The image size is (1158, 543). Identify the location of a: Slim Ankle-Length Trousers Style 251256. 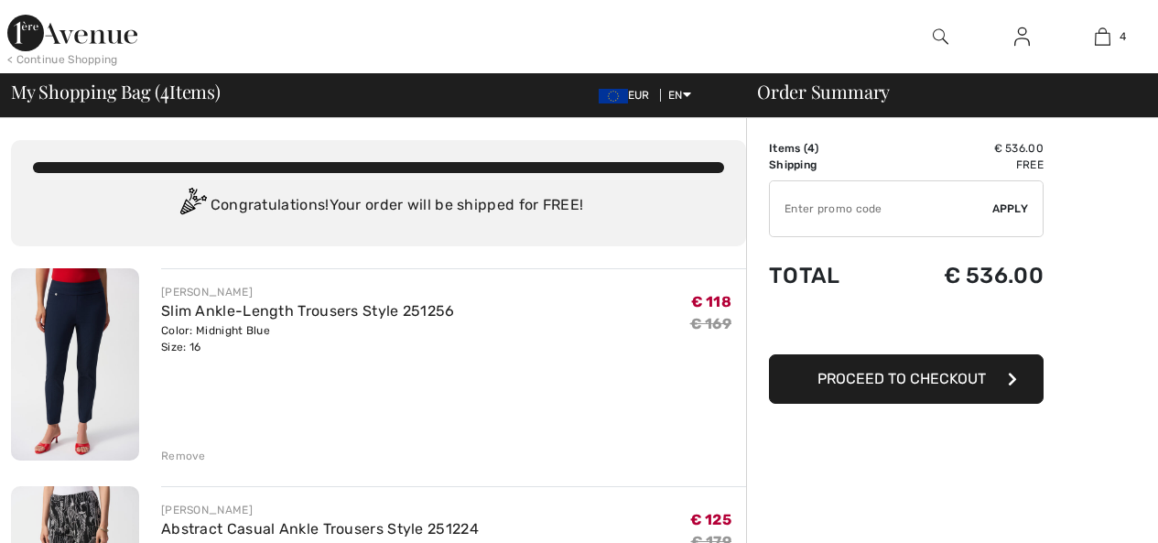
(308, 310).